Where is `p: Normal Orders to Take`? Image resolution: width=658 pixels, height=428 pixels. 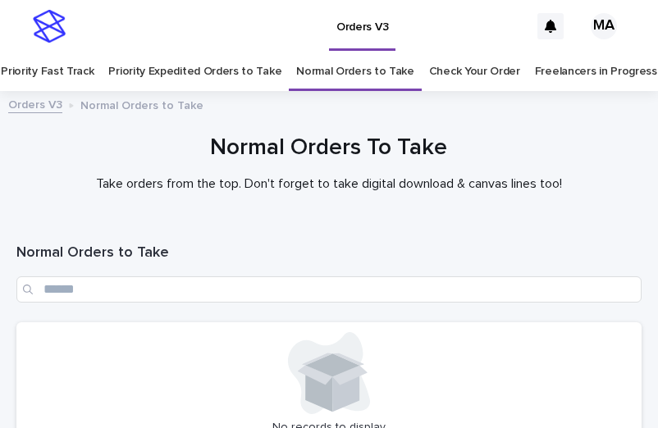 p: Normal Orders to Take is located at coordinates (142, 104).